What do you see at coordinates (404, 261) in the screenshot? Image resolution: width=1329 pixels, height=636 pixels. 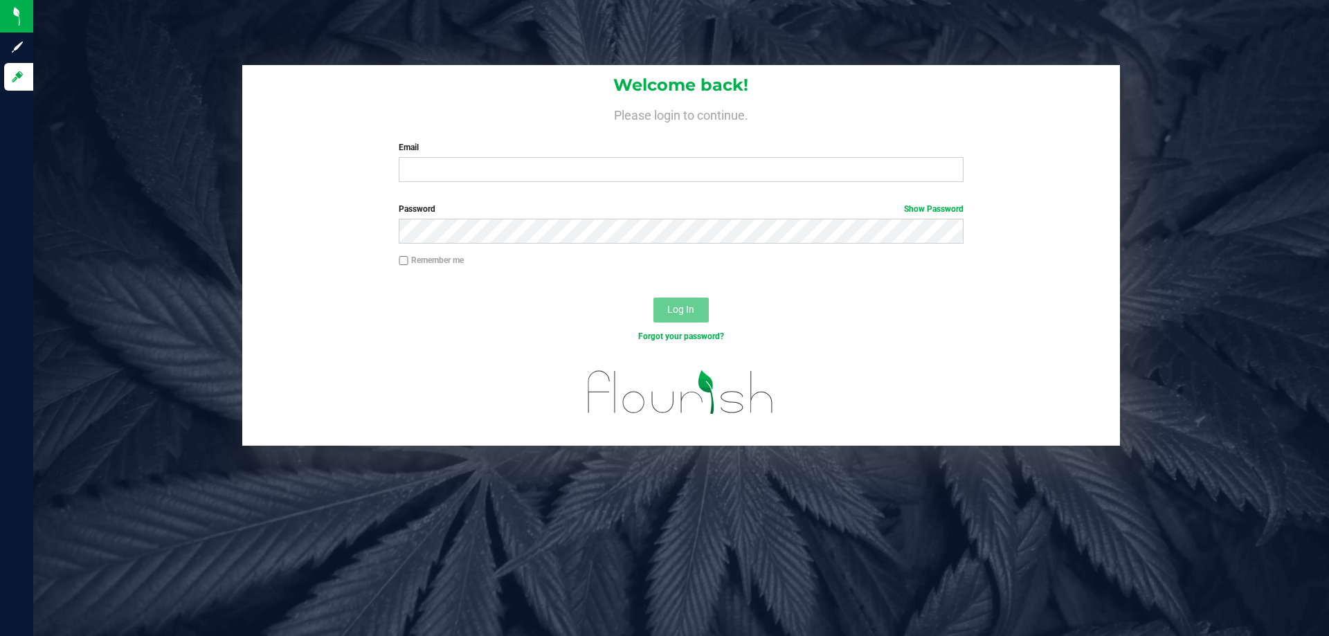 I see `input: Remember me` at bounding box center [404, 261].